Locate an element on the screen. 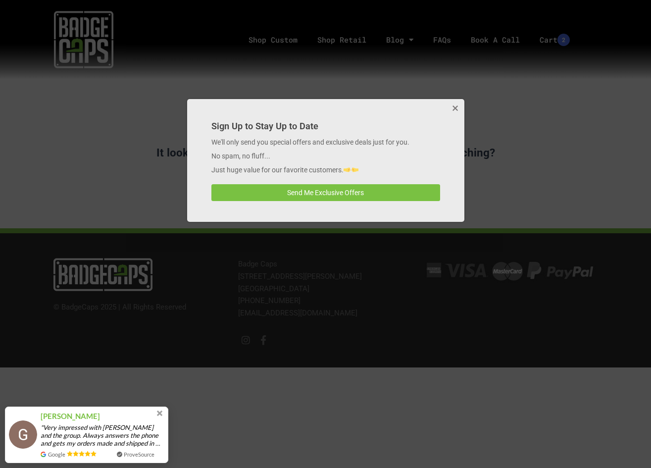 This screenshot has width=651, height=468. div: Sign Up to Stay Up to Date is located at coordinates (326, 160).